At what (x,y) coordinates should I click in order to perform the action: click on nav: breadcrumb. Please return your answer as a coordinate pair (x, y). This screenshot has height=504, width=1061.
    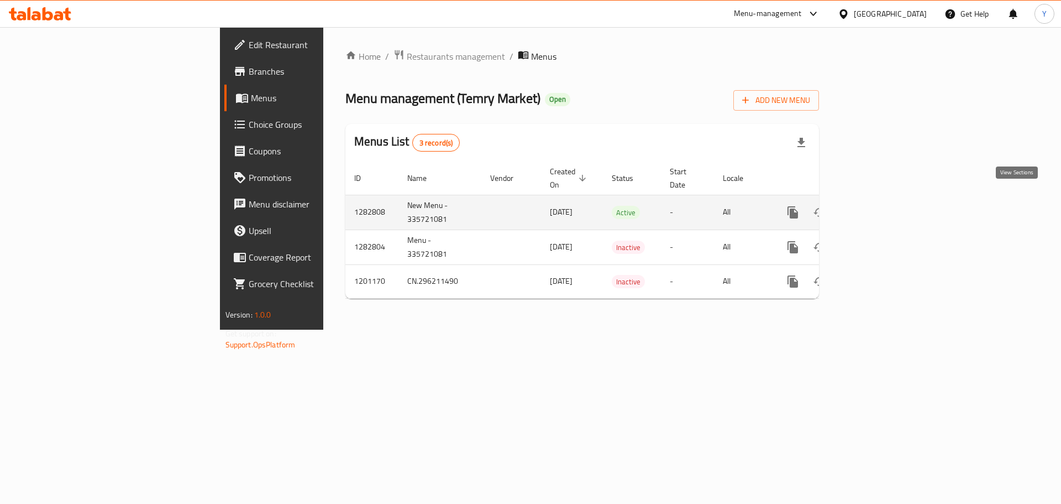
    Looking at the image, I should click on (582, 56).